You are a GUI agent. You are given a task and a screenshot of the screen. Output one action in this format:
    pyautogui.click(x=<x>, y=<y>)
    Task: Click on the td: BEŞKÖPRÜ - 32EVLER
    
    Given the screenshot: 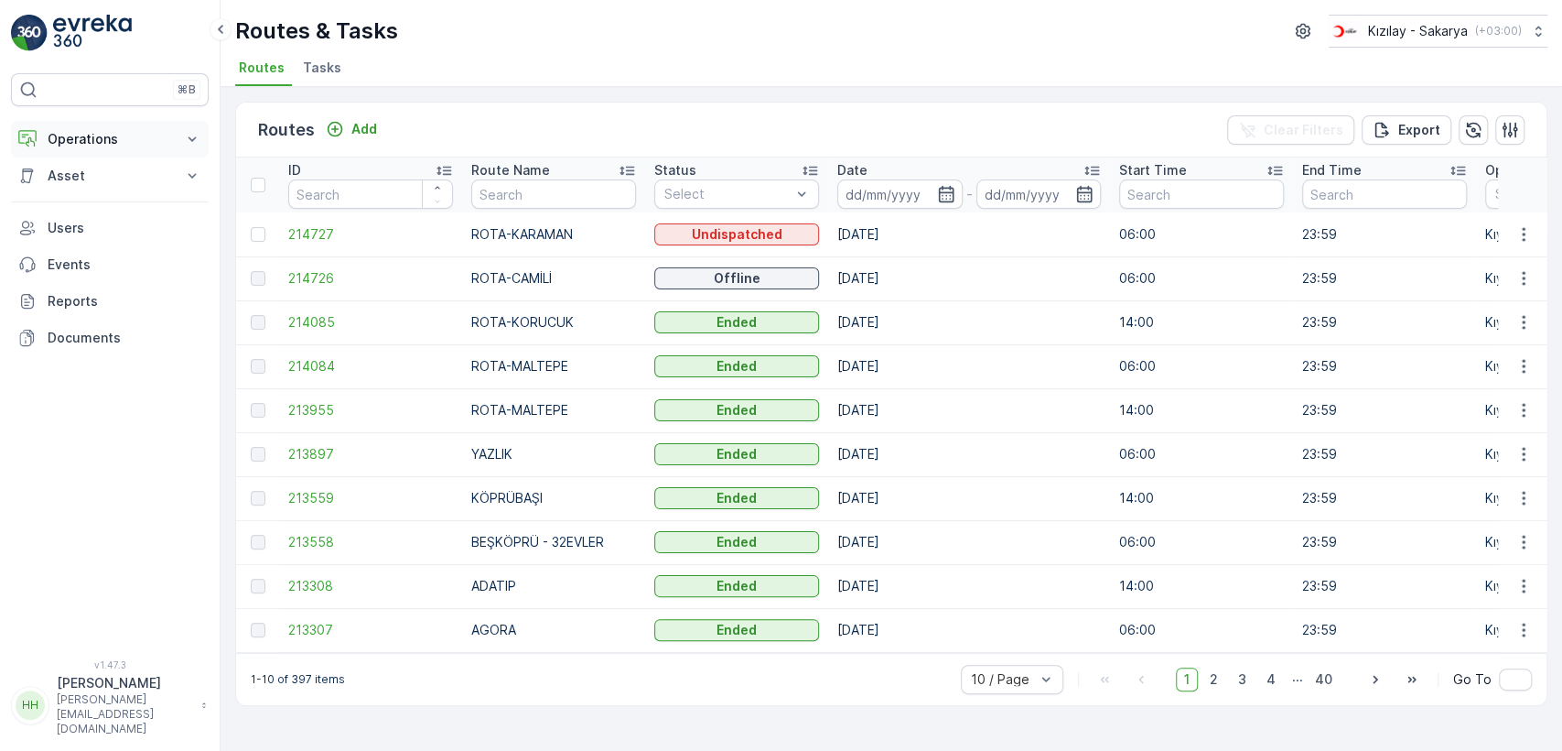 What is the action you would take?
    pyautogui.click(x=554, y=542)
    